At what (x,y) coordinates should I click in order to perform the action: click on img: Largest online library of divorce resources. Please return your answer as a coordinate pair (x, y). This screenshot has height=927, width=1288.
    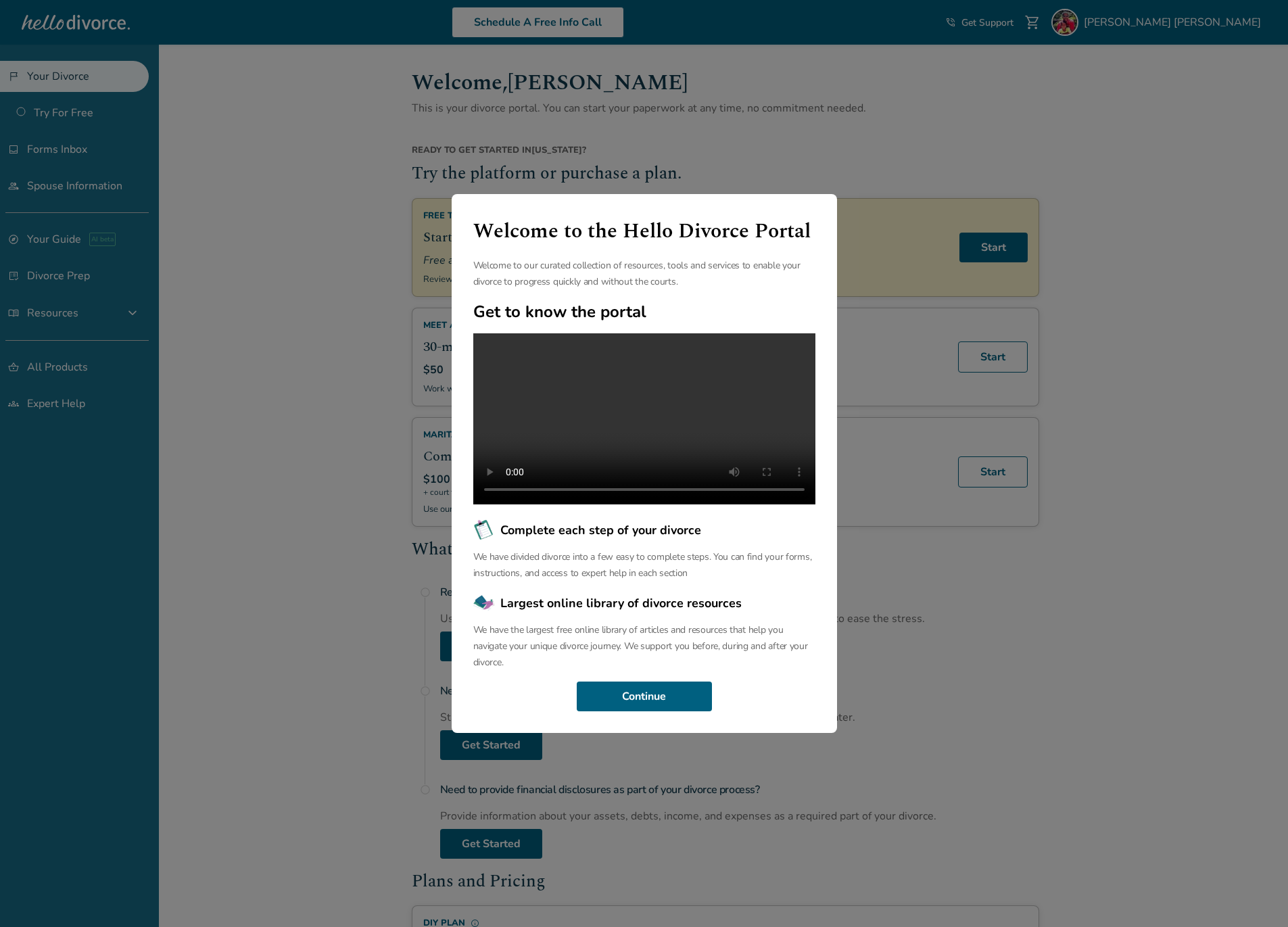
    Looking at the image, I should click on (485, 603).